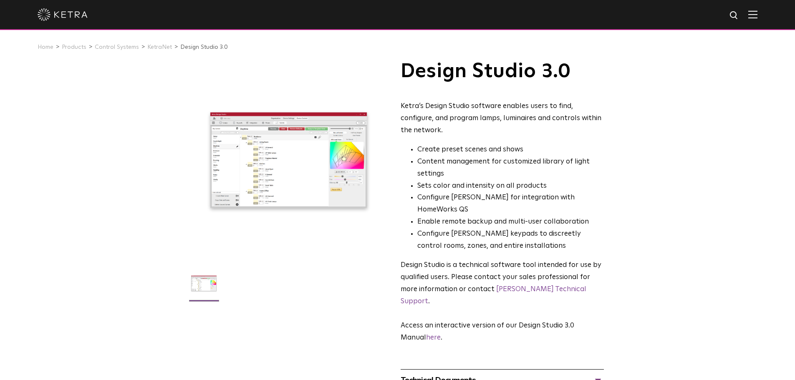 The height and width of the screenshot is (380, 795). Describe the element at coordinates (204, 47) in the screenshot. I see `a: Design Studio 3.0` at that location.